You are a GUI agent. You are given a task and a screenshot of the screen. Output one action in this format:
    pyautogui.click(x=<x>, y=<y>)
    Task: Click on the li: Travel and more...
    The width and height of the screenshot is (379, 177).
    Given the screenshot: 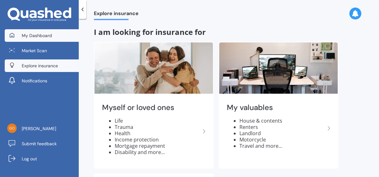 What is the action you would take?
    pyautogui.click(x=282, y=146)
    